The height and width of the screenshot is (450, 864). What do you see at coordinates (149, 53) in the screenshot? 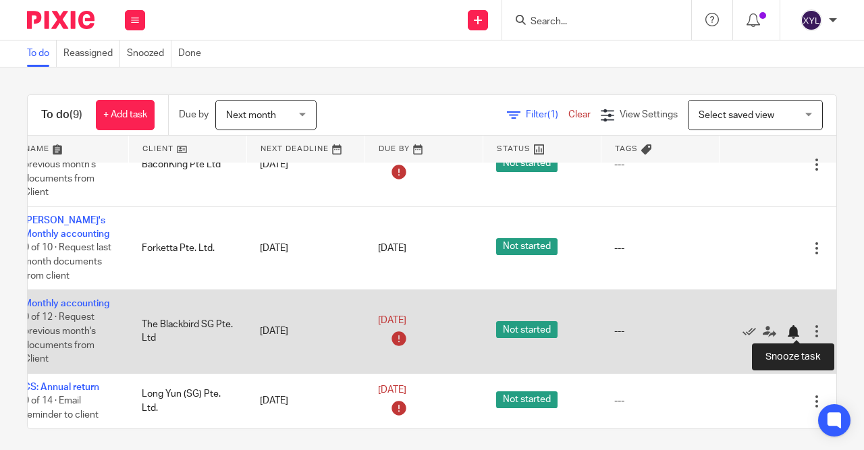
I see `a: Snoozed` at bounding box center [149, 53].